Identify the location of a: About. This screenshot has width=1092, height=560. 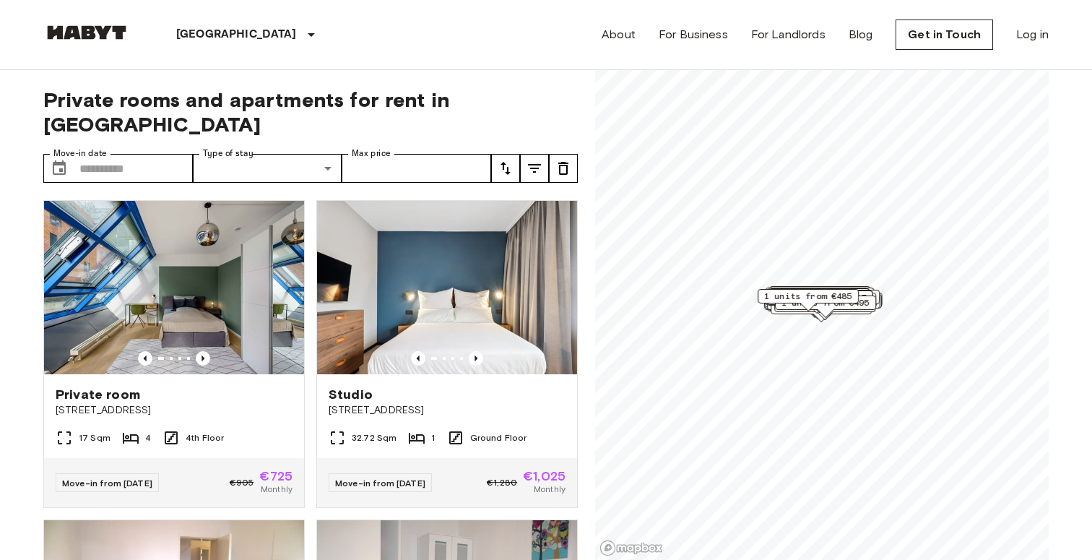
(618, 35).